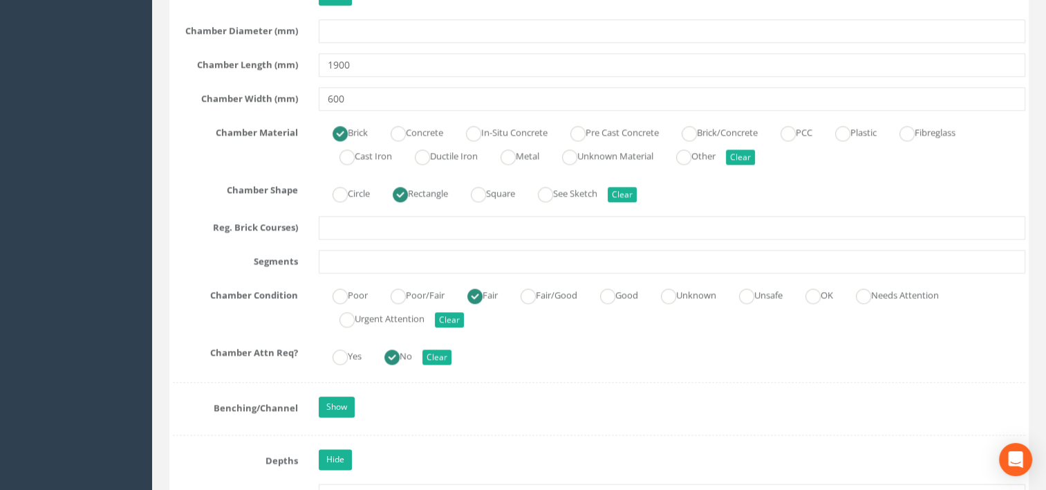  I want to click on label: Reg. Brick Courses), so click(235, 225).